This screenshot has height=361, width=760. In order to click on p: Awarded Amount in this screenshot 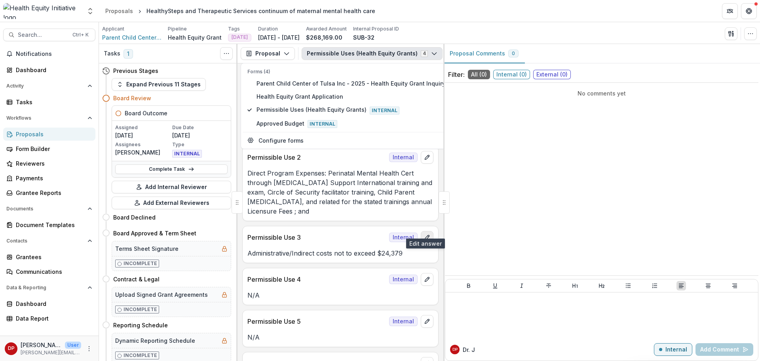, I will do `click(326, 29)`.